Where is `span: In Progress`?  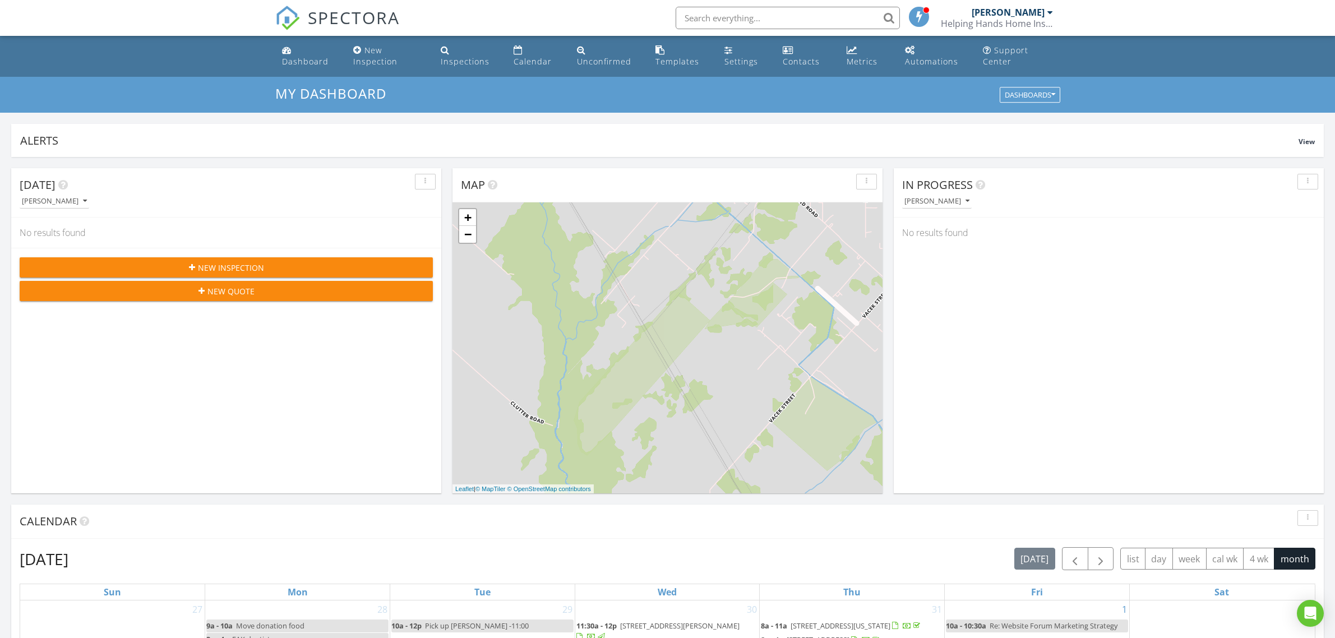
span: In Progress is located at coordinates (937, 184).